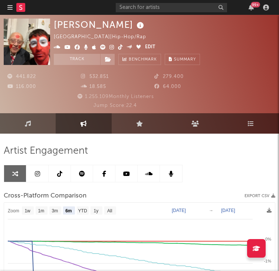  I want to click on span: Benchmark, so click(143, 60).